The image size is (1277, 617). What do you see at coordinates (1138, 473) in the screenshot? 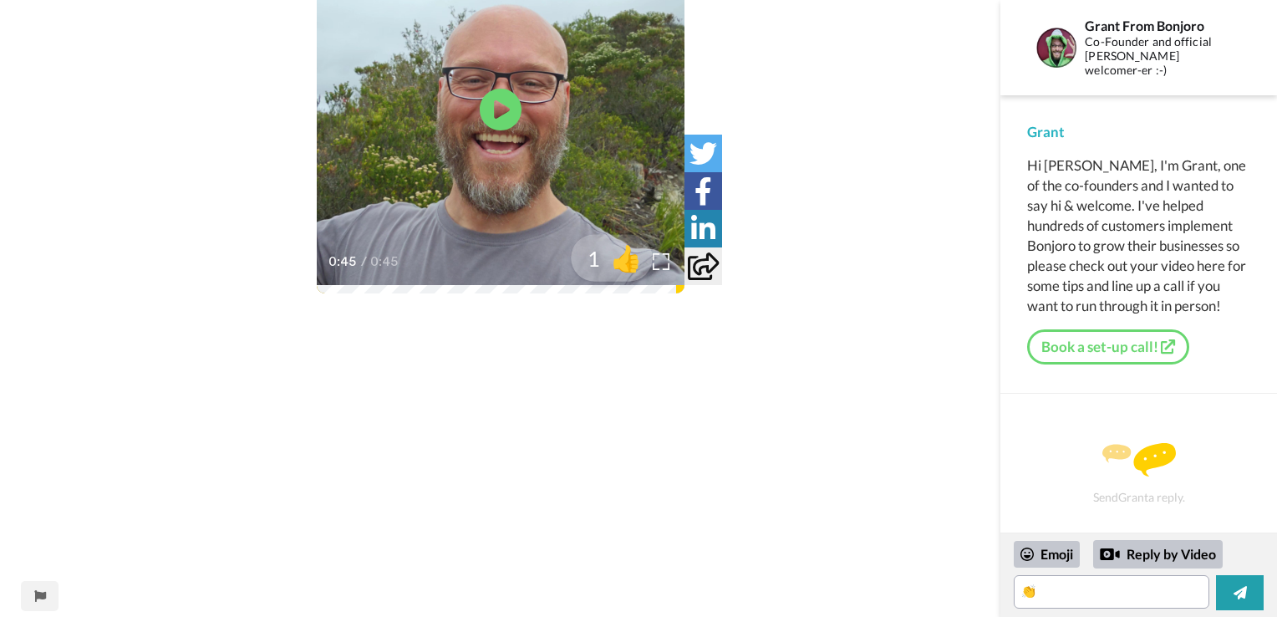
I see `div: Send Grant a reply.` at bounding box center [1138, 473].